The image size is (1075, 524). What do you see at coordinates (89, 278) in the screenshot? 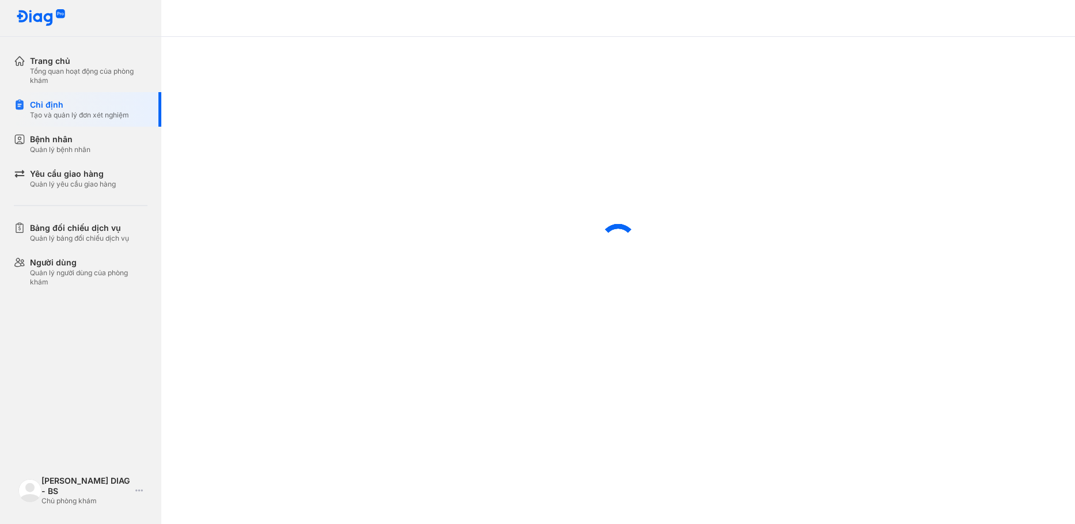
I see `div: Quản lý người dùng của phòng khám` at bounding box center [89, 278].